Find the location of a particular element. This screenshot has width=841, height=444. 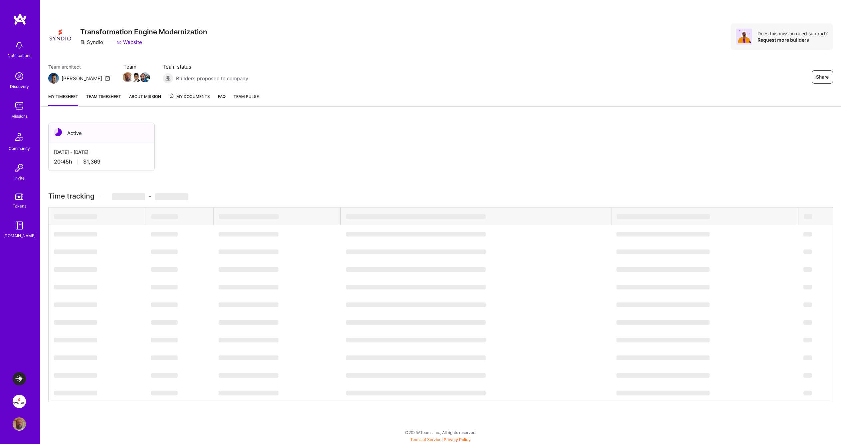

i: icon CompanyGray is located at coordinates (83, 42).